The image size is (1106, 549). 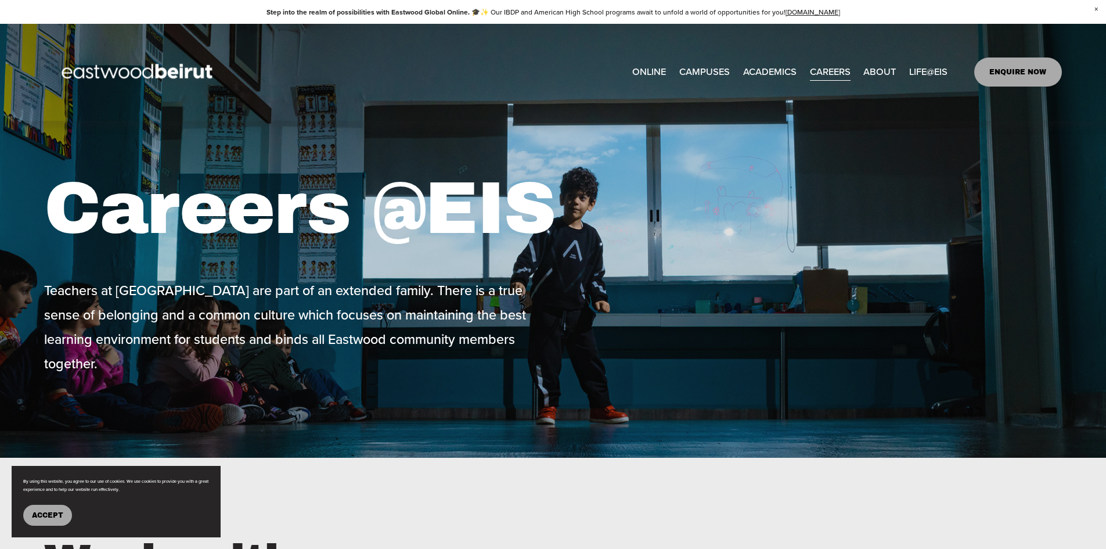 What do you see at coordinates (340, 209) in the screenshot?
I see `h1: Careers @EIS` at bounding box center [340, 209].